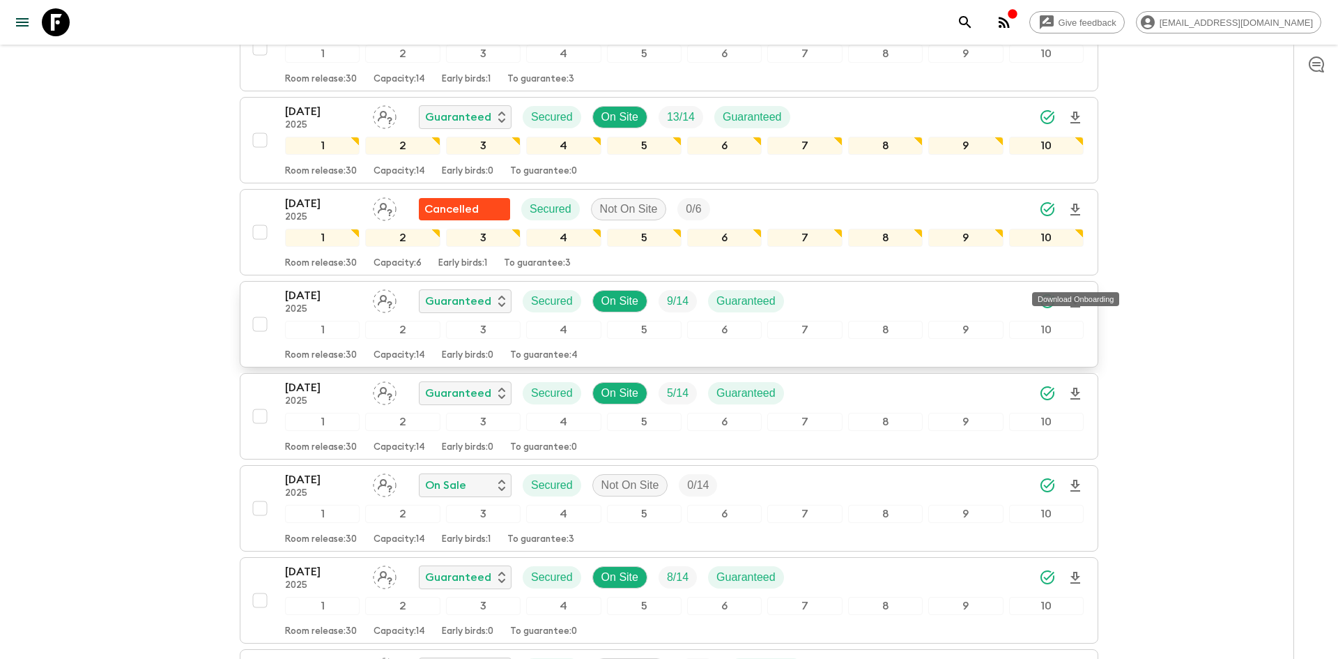  Describe the element at coordinates (698, 485) in the screenshot. I see `p: 0 / 14` at that location.